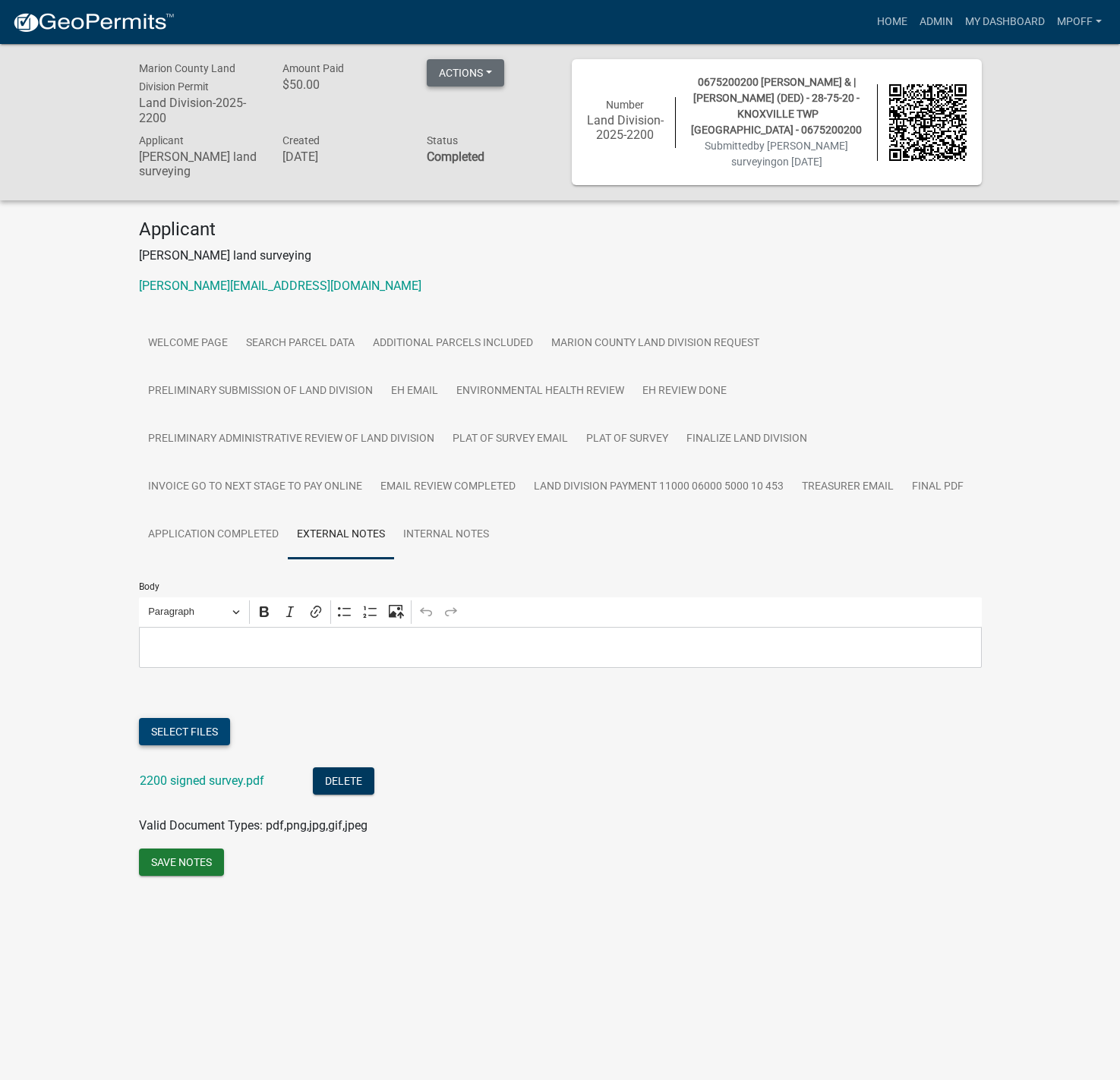 This screenshot has width=1120, height=1080. Describe the element at coordinates (188, 344) in the screenshot. I see `a: Welcome Page` at that location.